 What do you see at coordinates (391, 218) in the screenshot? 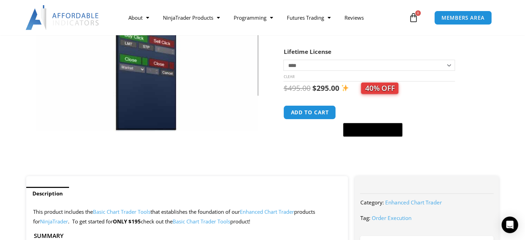
I see `a: Order Execution` at bounding box center [391, 218].